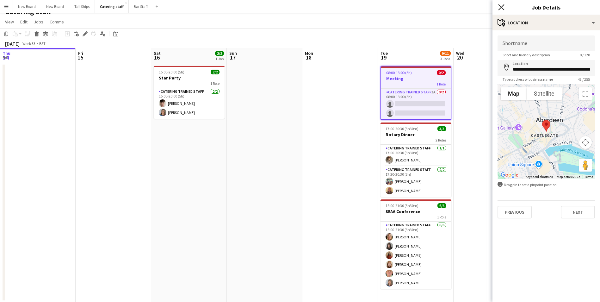 The width and height of the screenshot is (600, 302). What do you see at coordinates (399, 72) in the screenshot?
I see `span: 08:00-13:00 (5h)` at bounding box center [399, 72].